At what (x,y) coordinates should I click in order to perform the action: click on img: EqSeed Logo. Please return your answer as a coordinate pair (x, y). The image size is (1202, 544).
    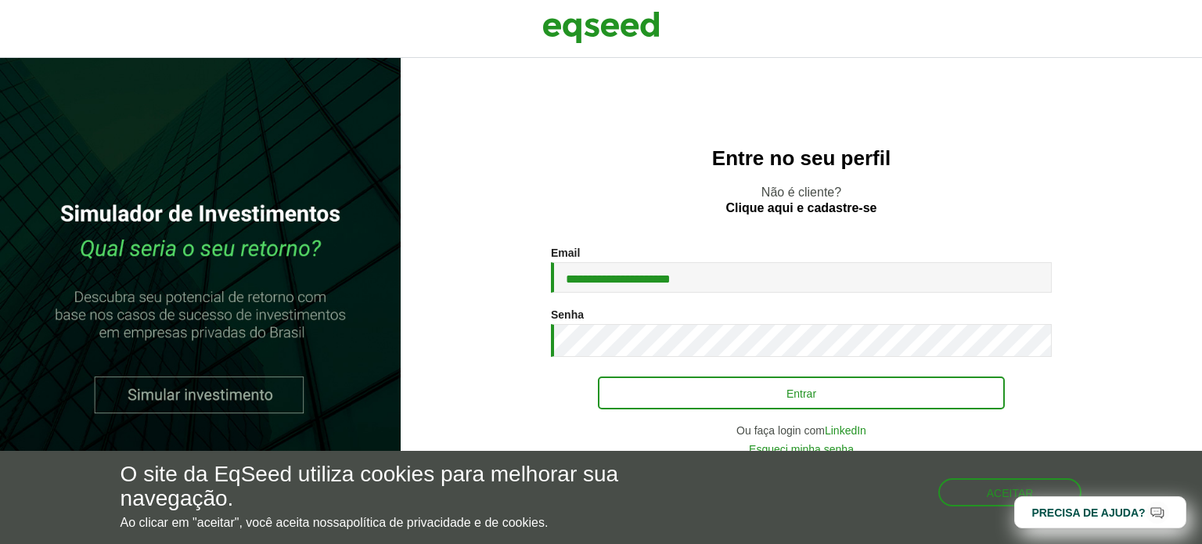
    Looking at the image, I should click on (601, 27).